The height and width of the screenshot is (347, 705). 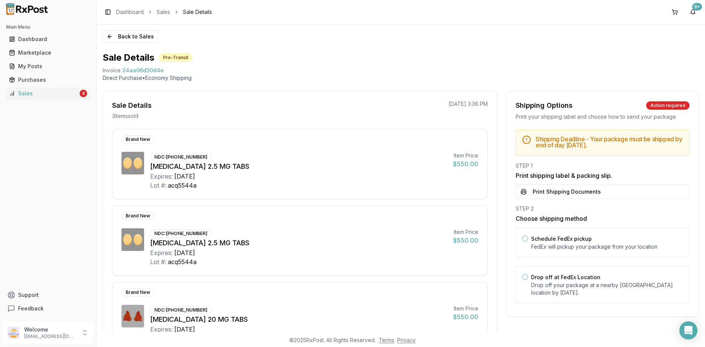 I want to click on div: Sale Details, so click(x=132, y=106).